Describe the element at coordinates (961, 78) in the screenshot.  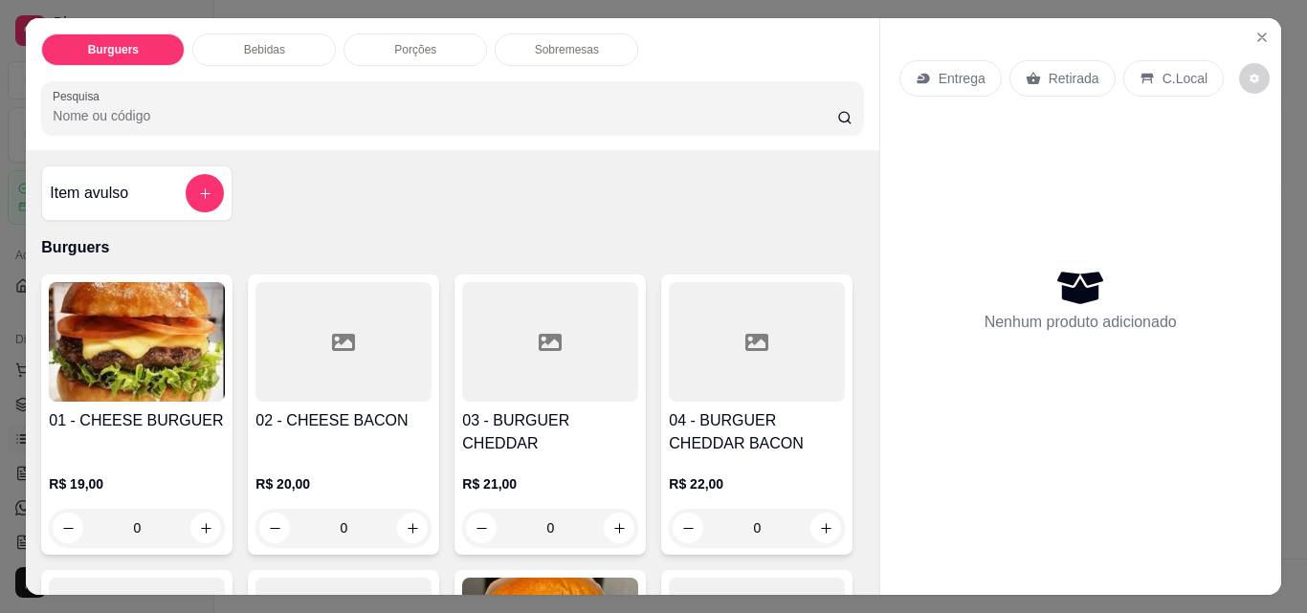
I see `p: Entrega` at that location.